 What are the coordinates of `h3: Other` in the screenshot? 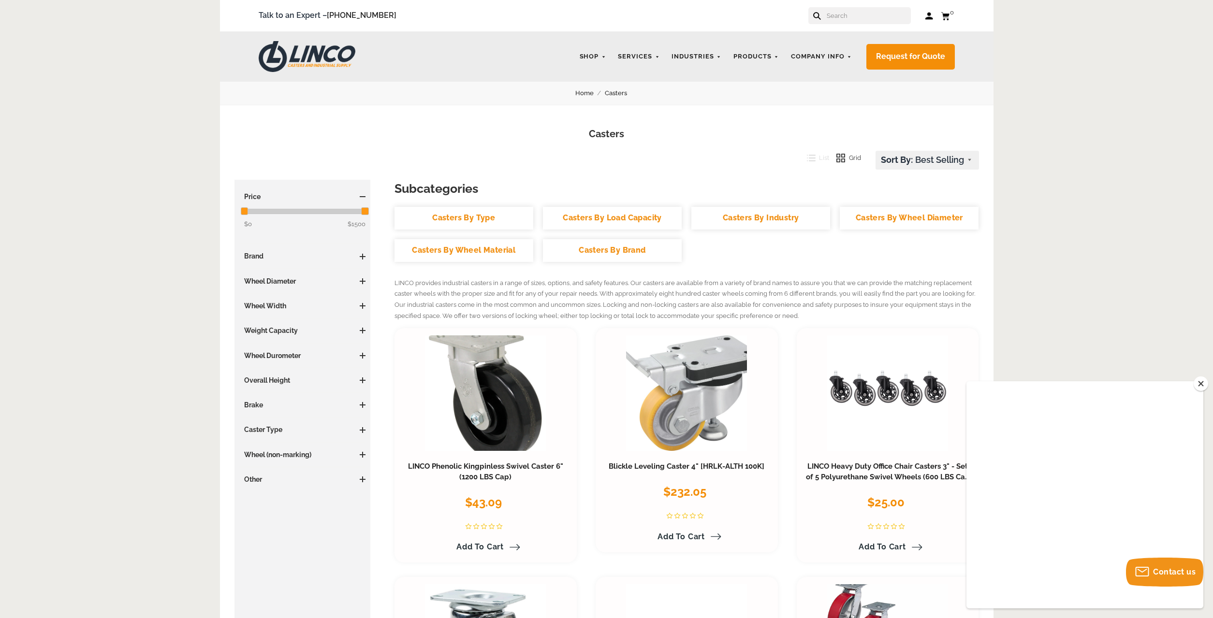 It's located at (303, 480).